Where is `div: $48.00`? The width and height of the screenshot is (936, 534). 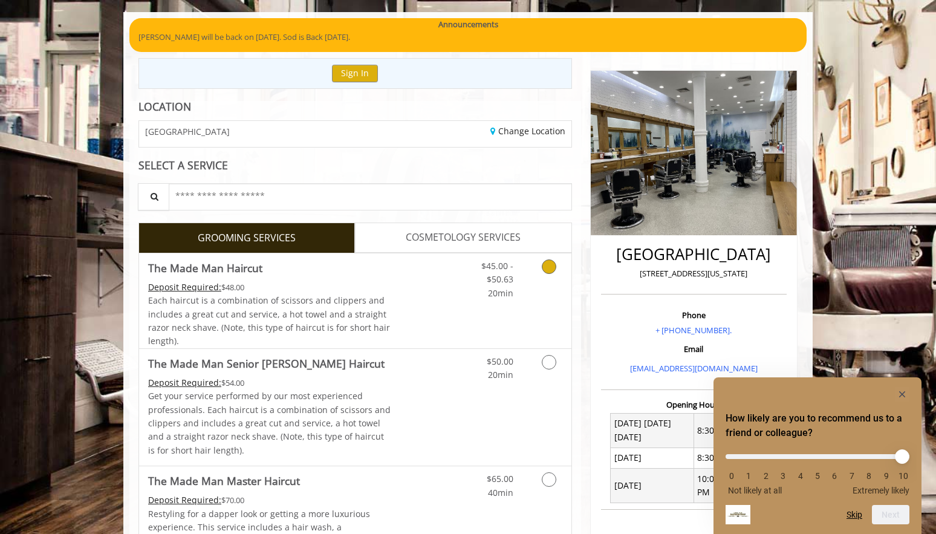
div: $48.00 is located at coordinates (270, 287).